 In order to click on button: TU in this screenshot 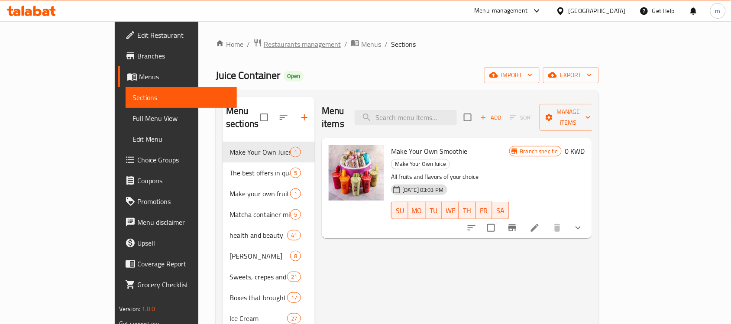, I will do `click(434, 211)`.